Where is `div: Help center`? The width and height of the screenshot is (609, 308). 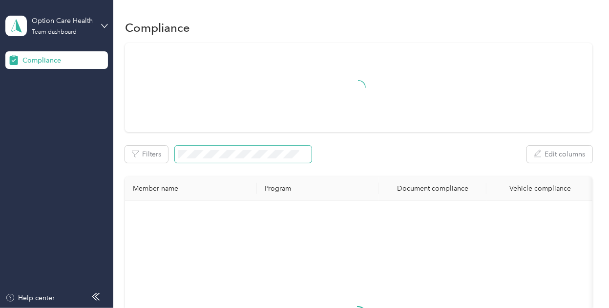 div: Help center is located at coordinates (30, 298).